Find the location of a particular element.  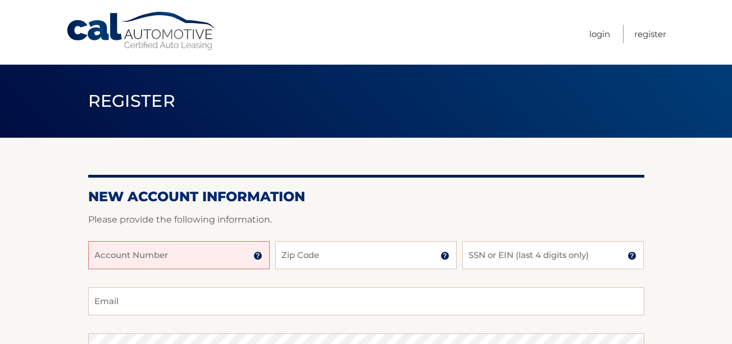

input: Account Number is located at coordinates (179, 255).